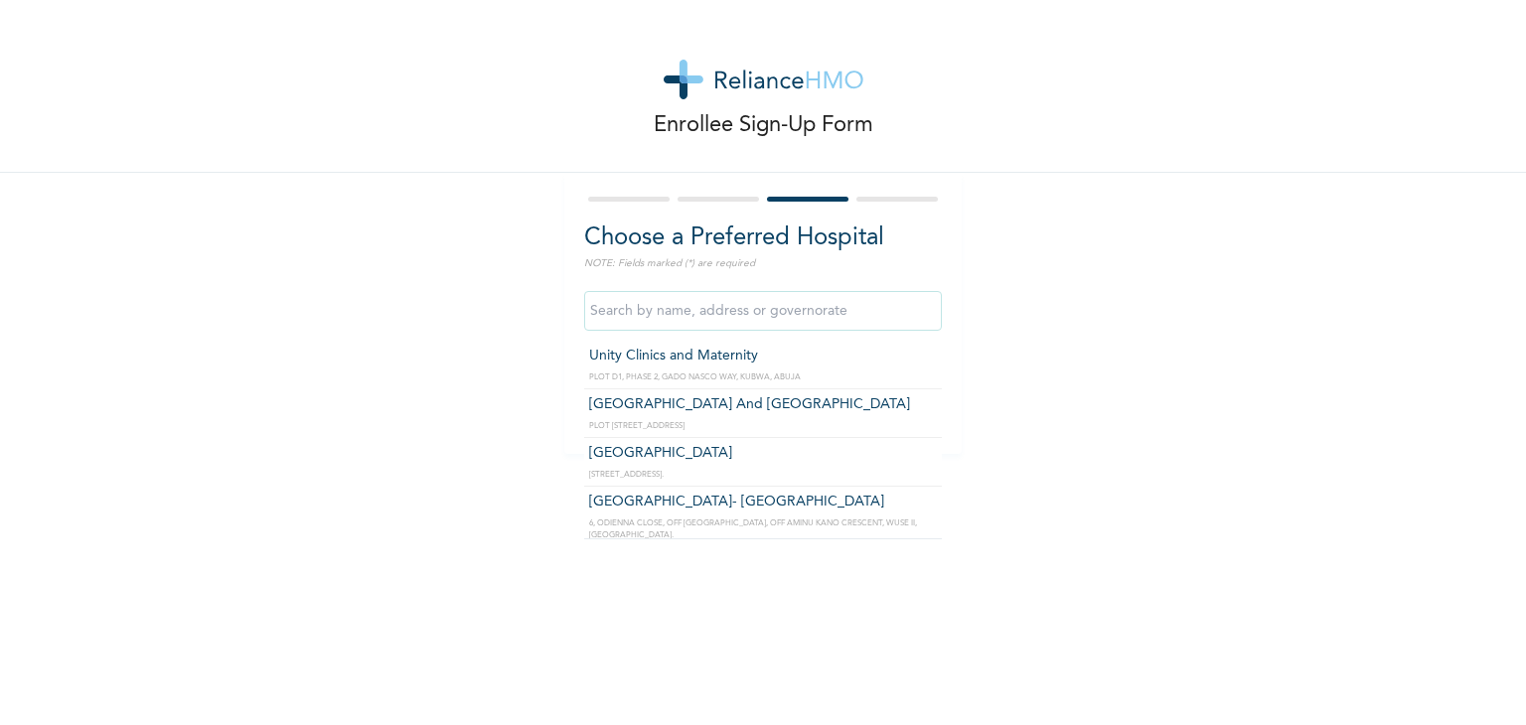 The width and height of the screenshot is (1526, 725). What do you see at coordinates (763, 238) in the screenshot?
I see `h2: Choose a Preferred Hospital` at bounding box center [763, 238].